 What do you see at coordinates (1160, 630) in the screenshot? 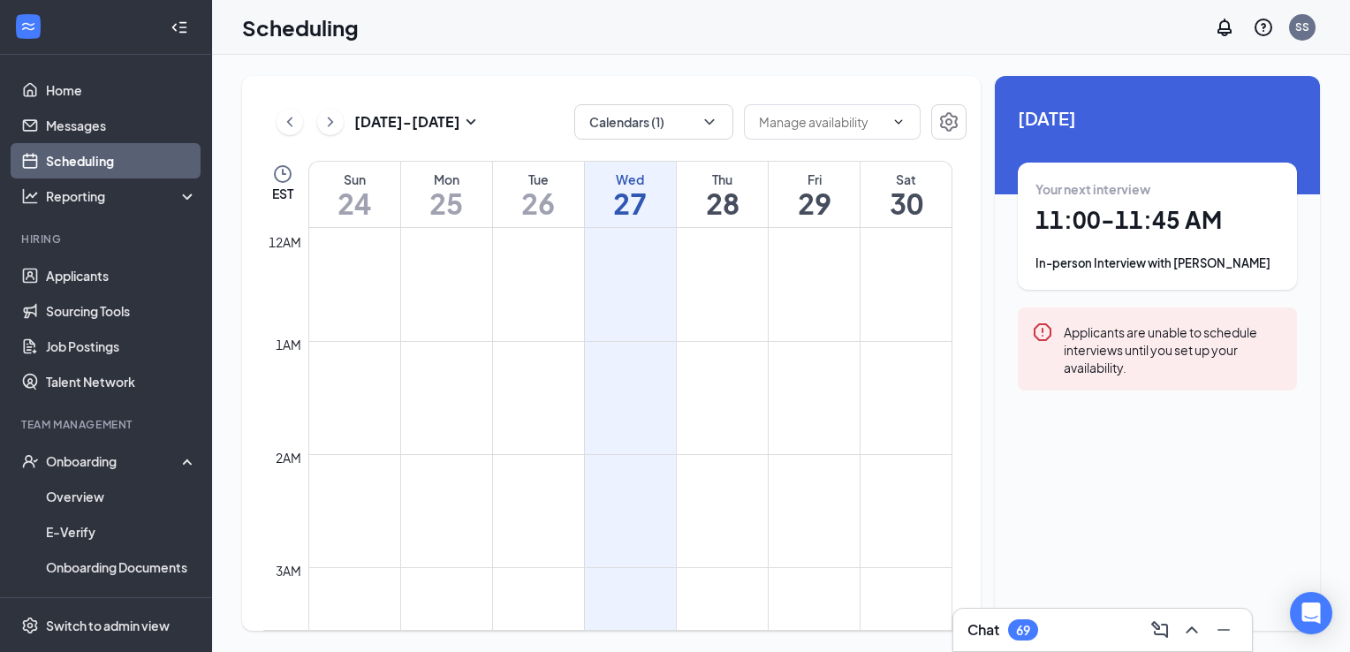
I see `button: ComposeMessage` at bounding box center [1160, 630].